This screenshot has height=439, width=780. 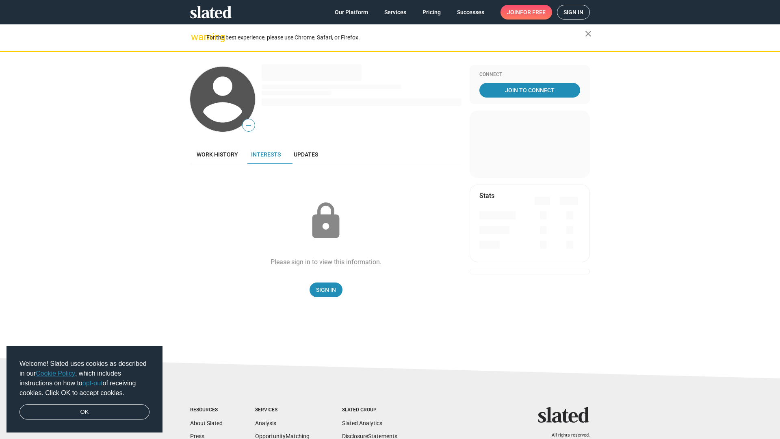 What do you see at coordinates (573, 12) in the screenshot?
I see `span: Sign in` at bounding box center [573, 12].